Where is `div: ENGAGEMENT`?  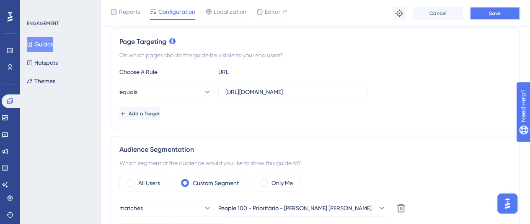 div: ENGAGEMENT is located at coordinates (43, 23).